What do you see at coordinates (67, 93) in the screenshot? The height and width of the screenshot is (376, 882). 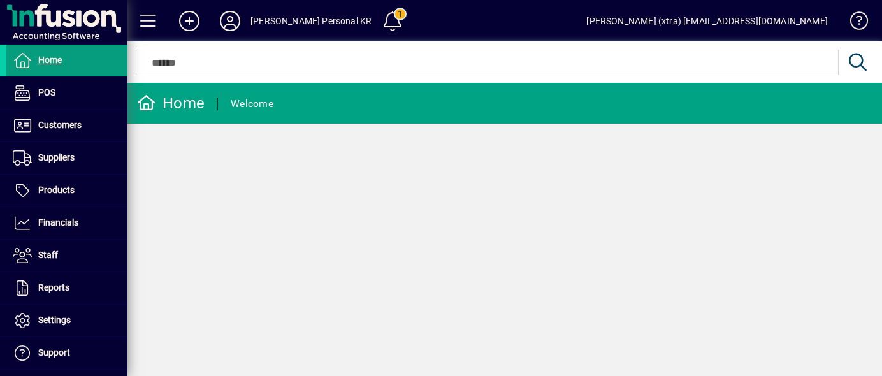 I see `a: POS` at bounding box center [67, 93].